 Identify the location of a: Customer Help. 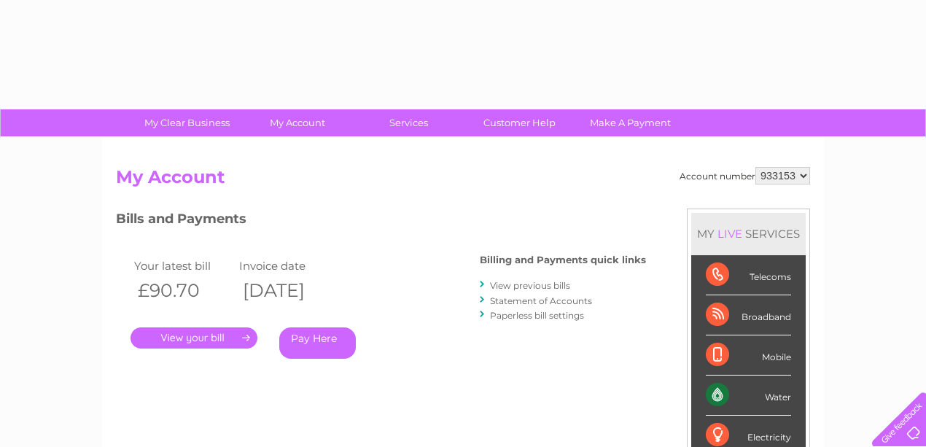
(519, 122).